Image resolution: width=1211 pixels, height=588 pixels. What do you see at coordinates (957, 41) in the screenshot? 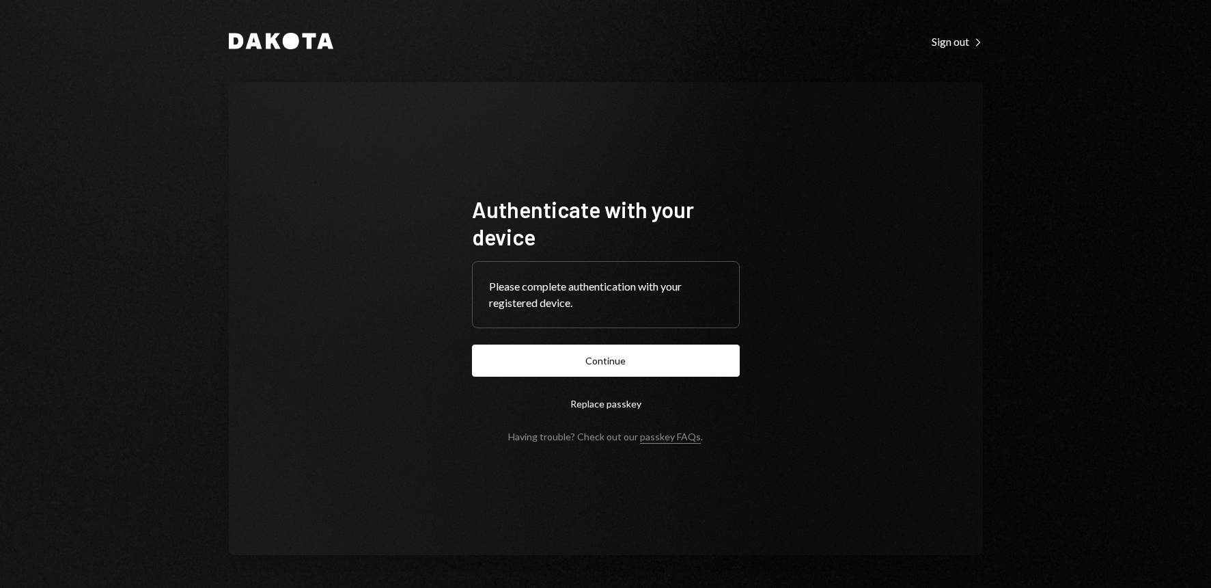
I see `a: Sign out` at bounding box center [957, 41].